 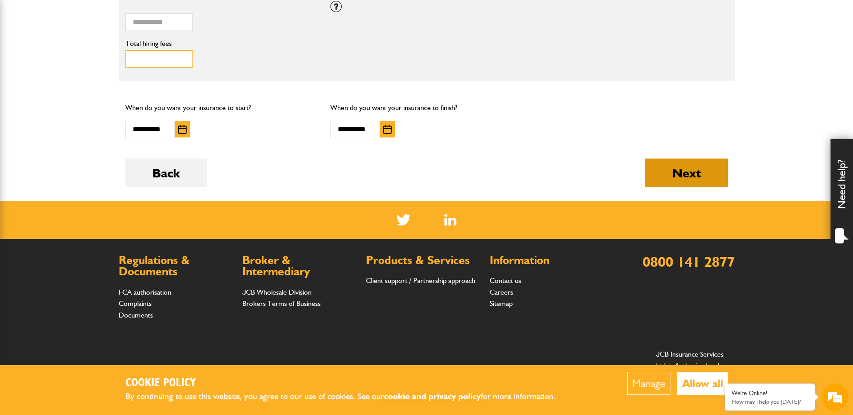 I want to click on a: Client support / Partnership approach, so click(x=420, y=281).